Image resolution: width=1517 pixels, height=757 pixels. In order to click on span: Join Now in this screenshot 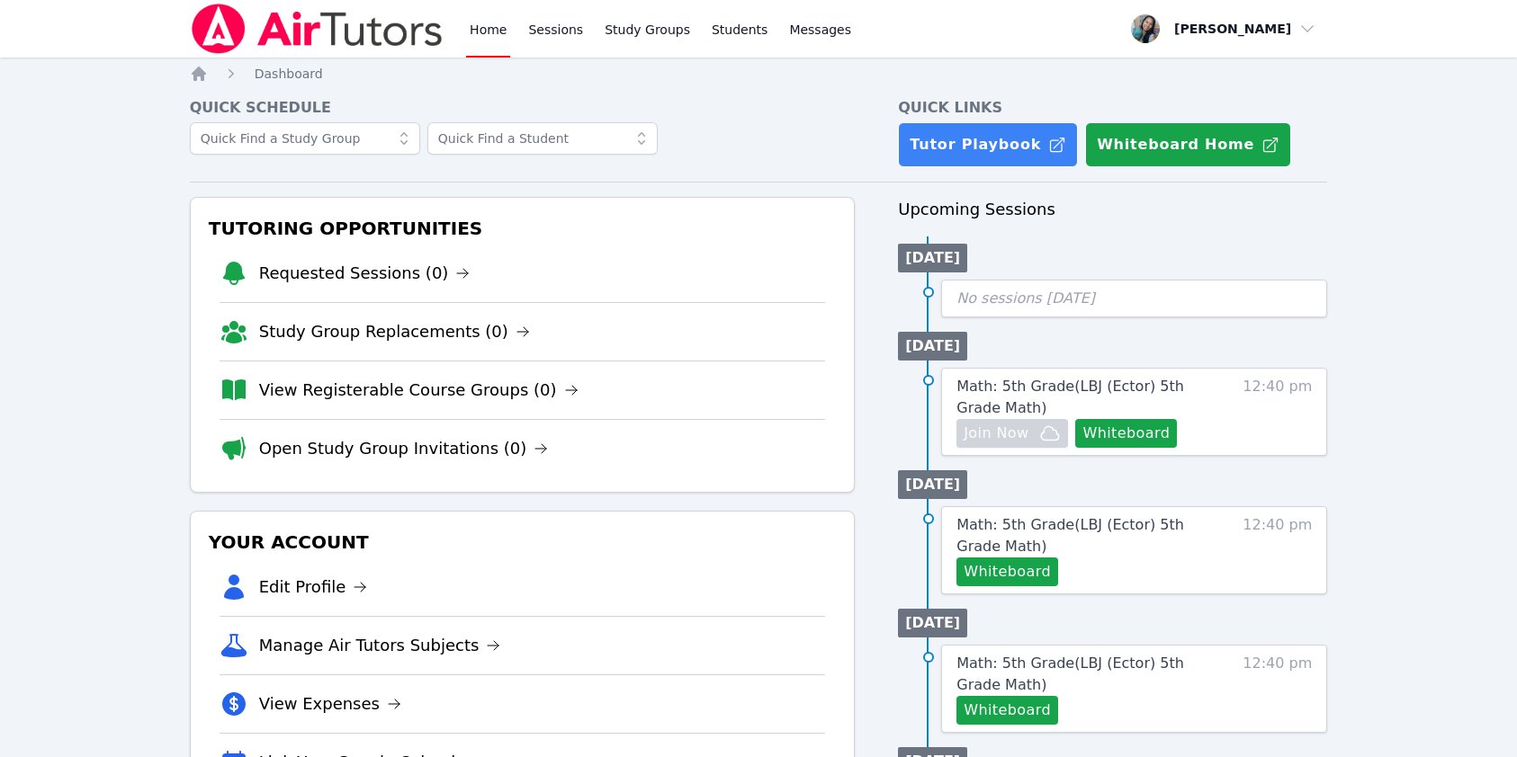, I will do `click(996, 434)`.